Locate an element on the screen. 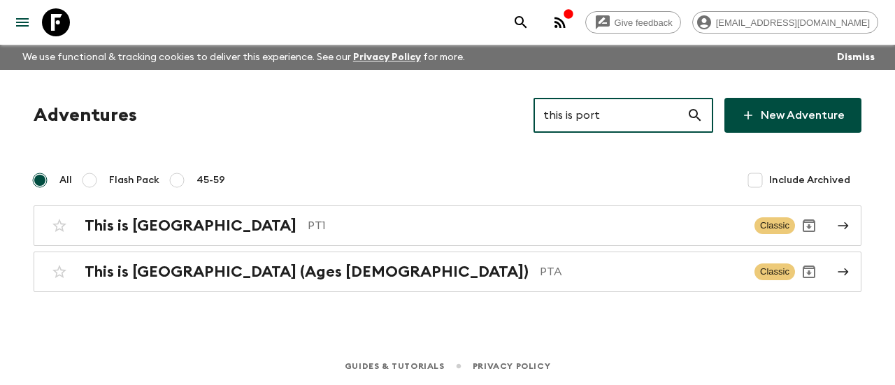 Image resolution: width=895 pixels, height=385 pixels. button: search adventures is located at coordinates (521, 22).